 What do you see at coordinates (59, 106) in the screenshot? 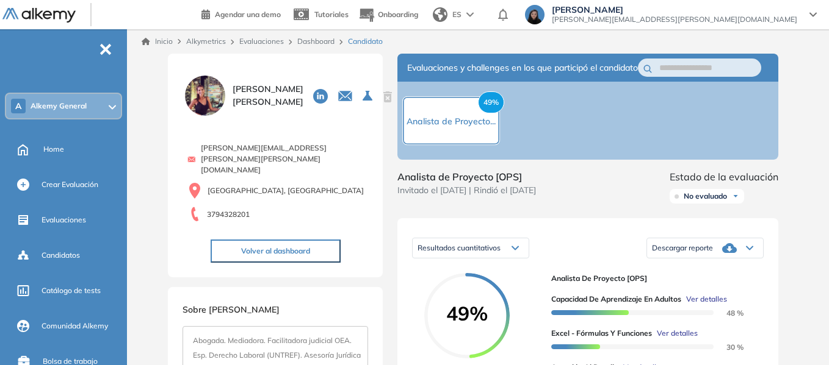
I see `span: Alkemy General` at bounding box center [59, 106].